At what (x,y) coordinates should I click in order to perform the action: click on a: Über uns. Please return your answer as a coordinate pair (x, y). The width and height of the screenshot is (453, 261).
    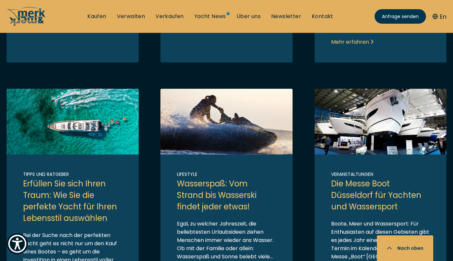
    Looking at the image, I should click on (248, 16).